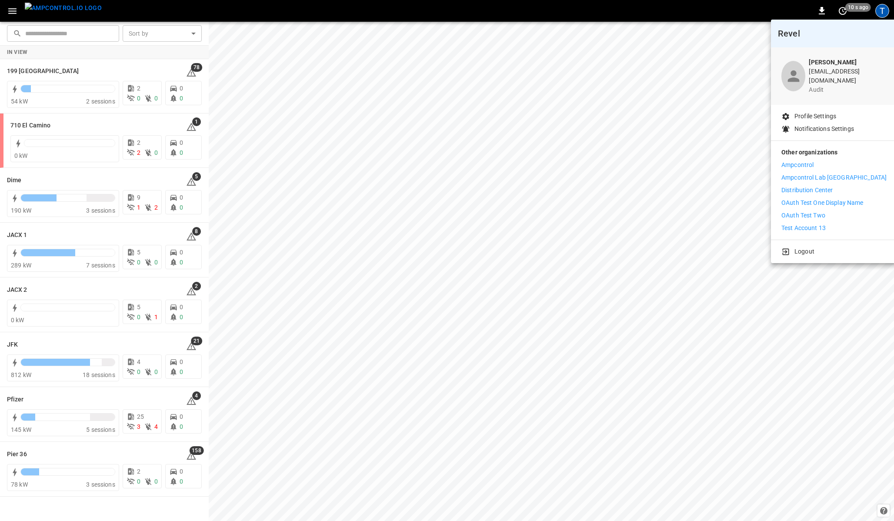 The width and height of the screenshot is (894, 521). Describe the element at coordinates (793, 76) in the screenshot. I see `div: profile-icon` at that location.